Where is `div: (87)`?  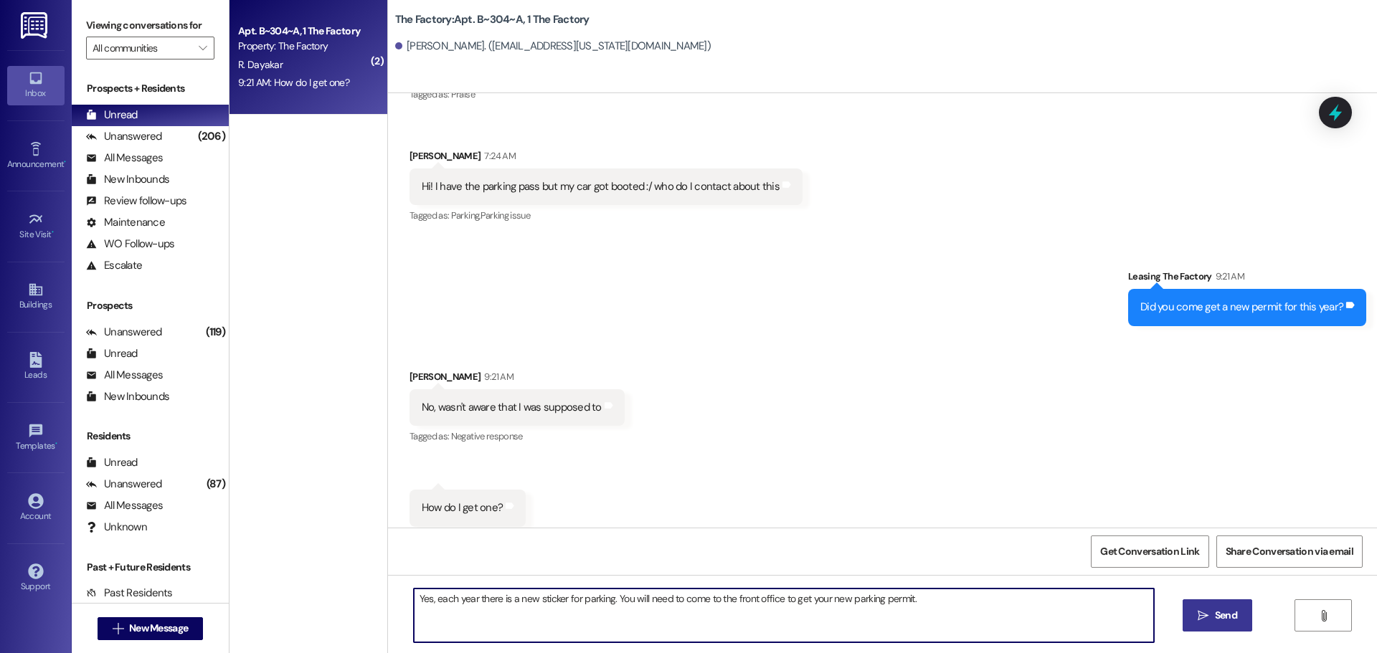
div: (87) is located at coordinates (216, 484).